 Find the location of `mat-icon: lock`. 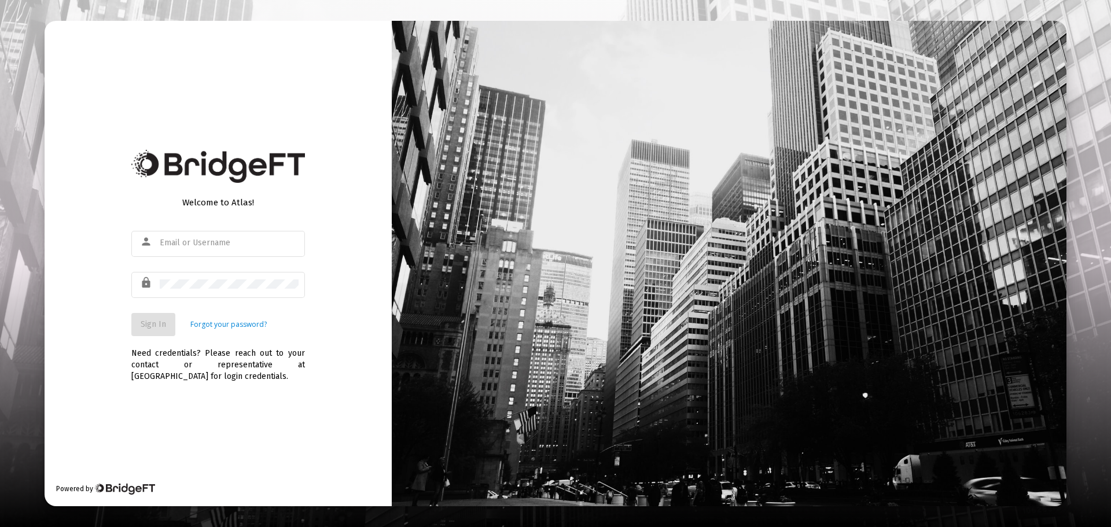

mat-icon: lock is located at coordinates (147, 283).